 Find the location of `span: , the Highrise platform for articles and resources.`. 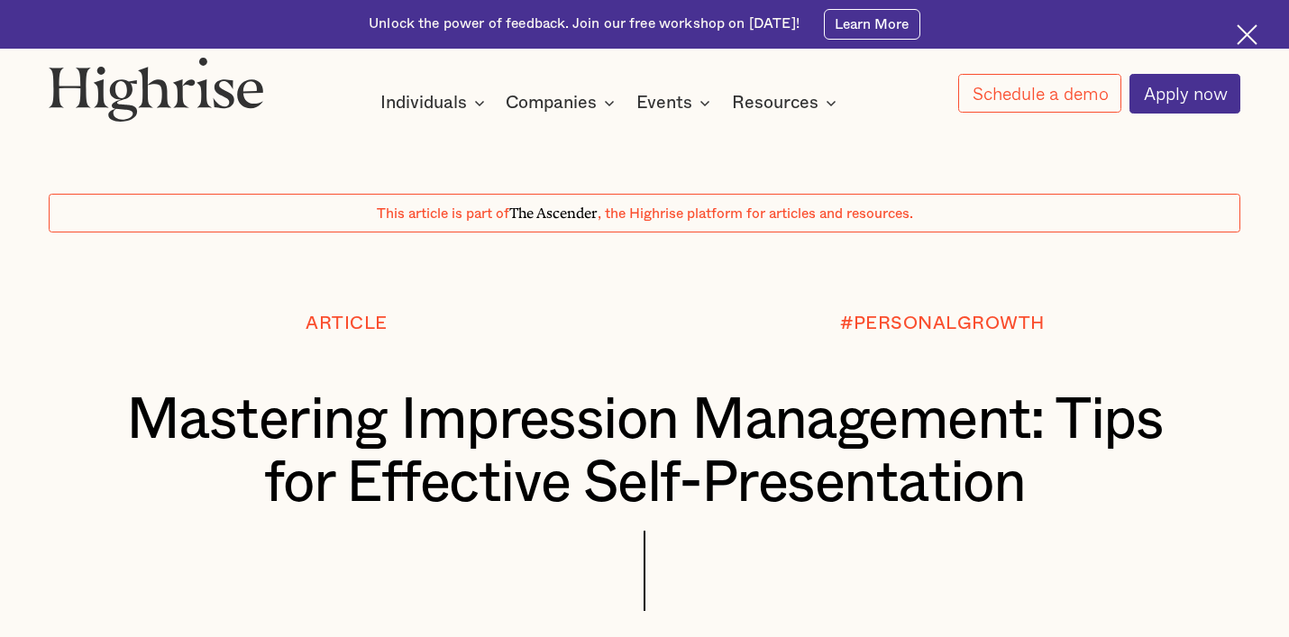

span: , the Highrise platform for articles and resources. is located at coordinates (756, 214).